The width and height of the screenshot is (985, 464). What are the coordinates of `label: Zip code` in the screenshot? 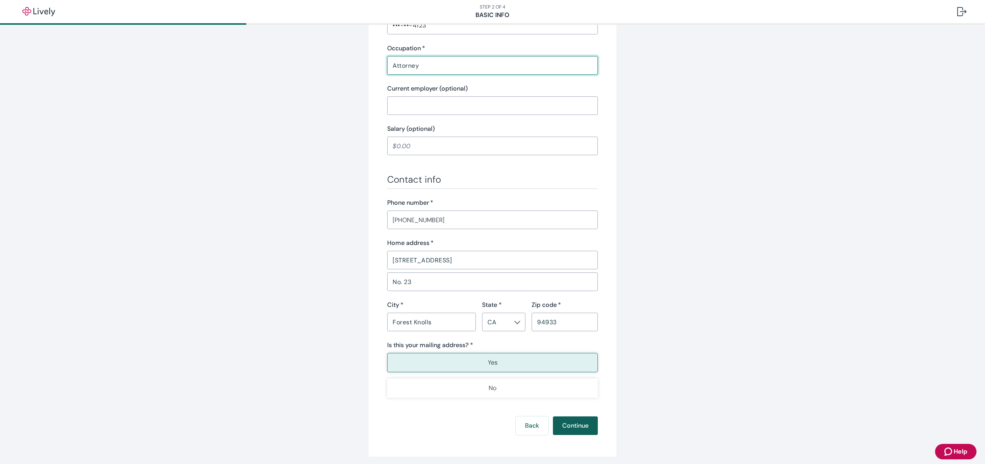 It's located at (546, 305).